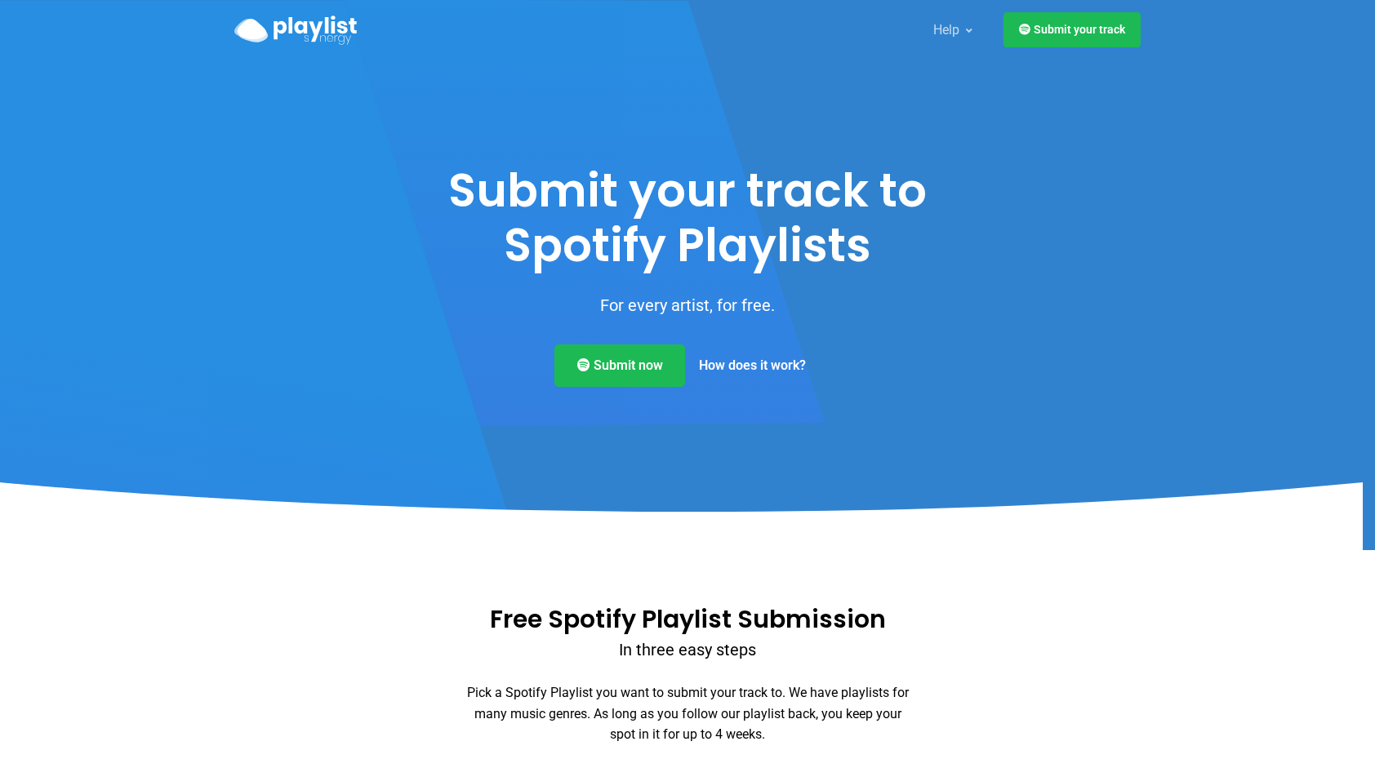  What do you see at coordinates (1072, 29) in the screenshot?
I see `a: Submit your track` at bounding box center [1072, 29].